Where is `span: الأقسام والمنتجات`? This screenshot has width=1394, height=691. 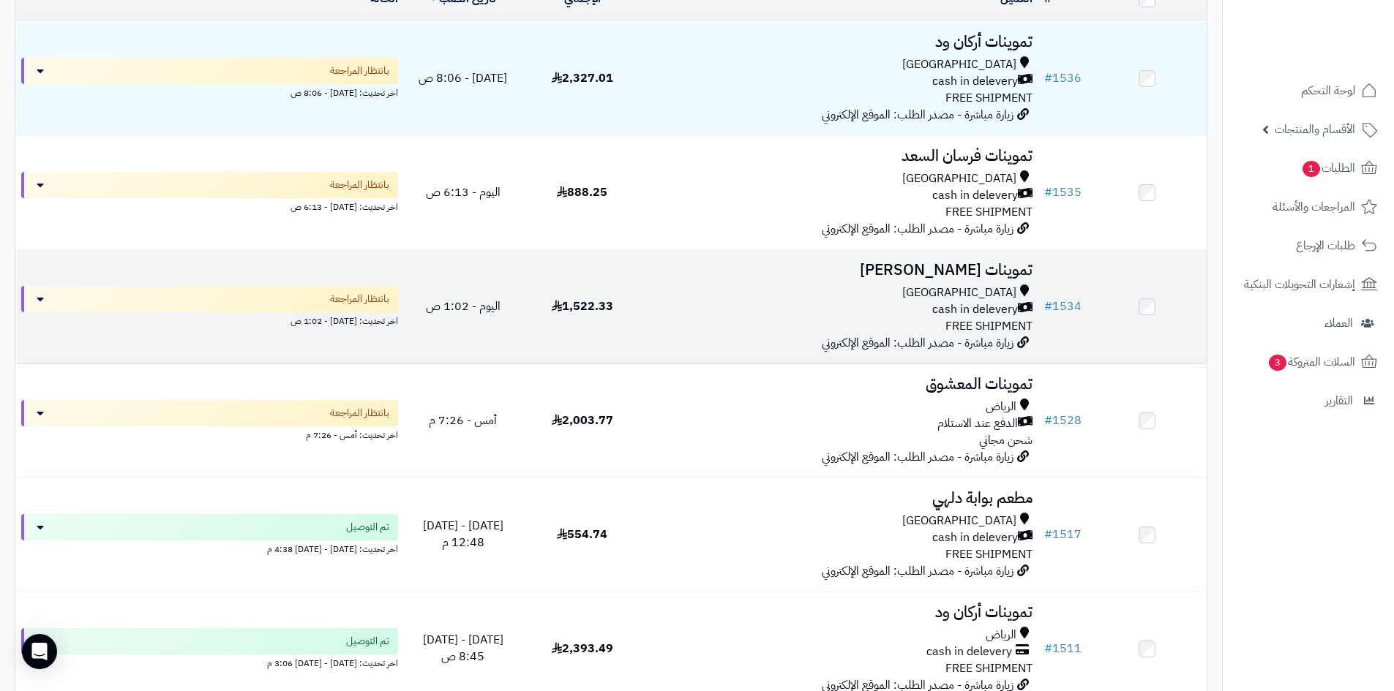 span: الأقسام والمنتجات is located at coordinates (1315, 129).